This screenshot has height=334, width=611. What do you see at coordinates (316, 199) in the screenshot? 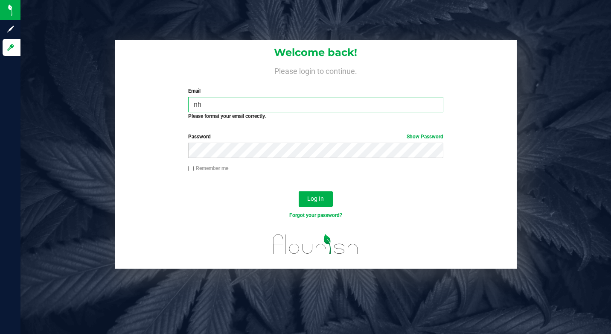
I see `button: Log In` at bounding box center [316, 199].